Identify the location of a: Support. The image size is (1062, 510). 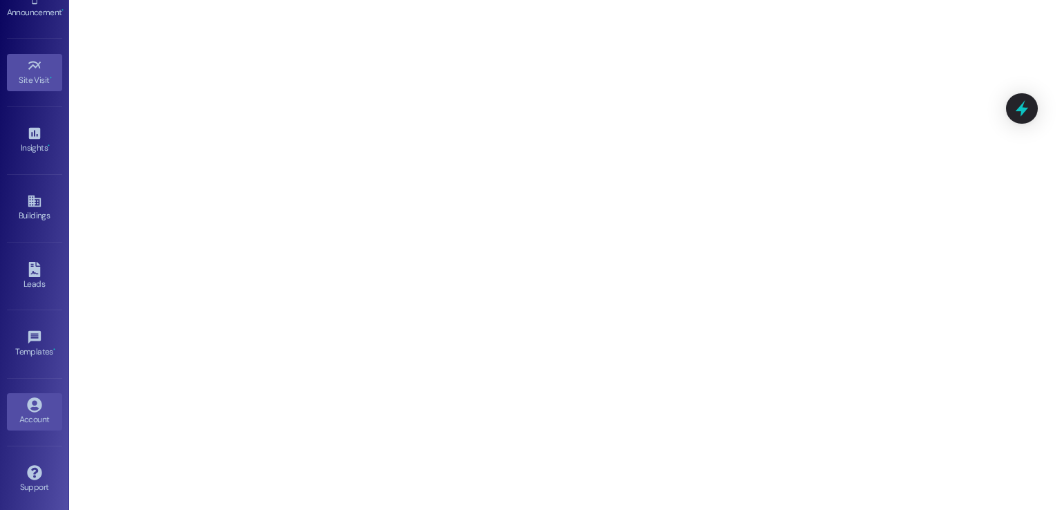
(35, 480).